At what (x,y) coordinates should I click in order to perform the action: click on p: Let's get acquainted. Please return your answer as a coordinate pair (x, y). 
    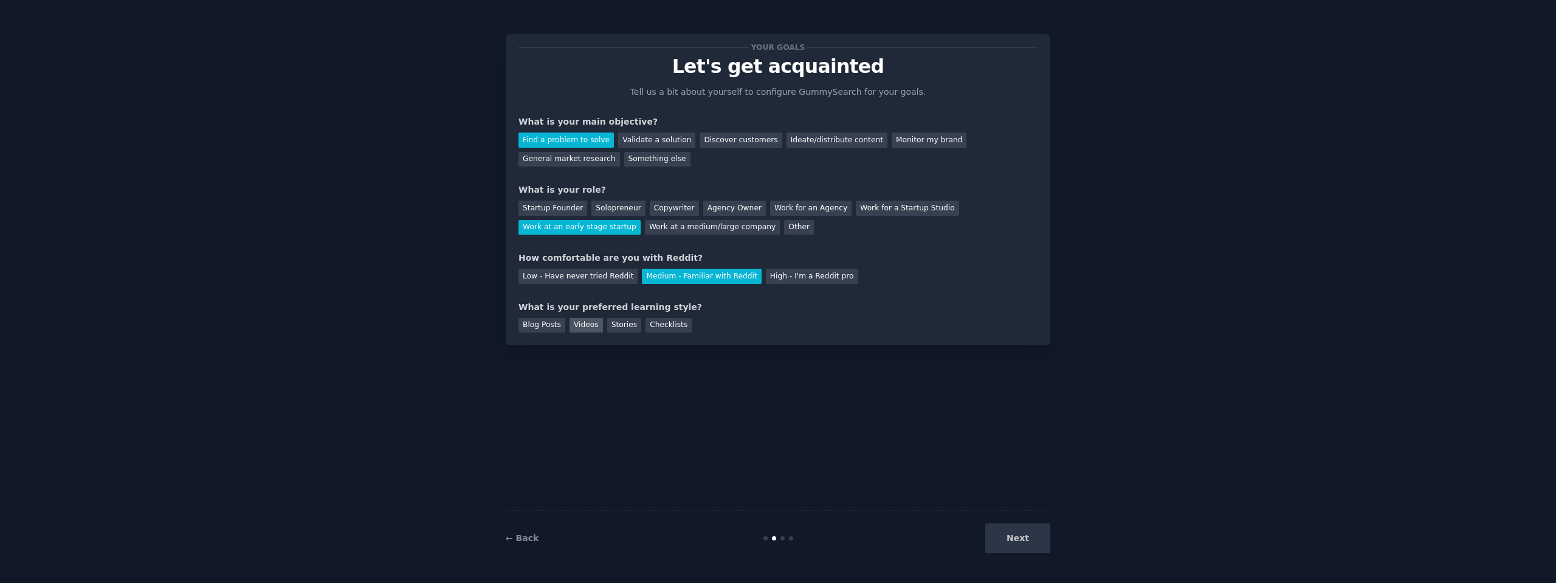
    Looking at the image, I should click on (778, 66).